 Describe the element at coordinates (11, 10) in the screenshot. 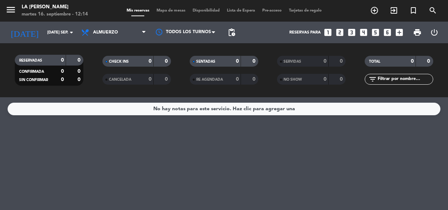

I see `i: menu` at that location.